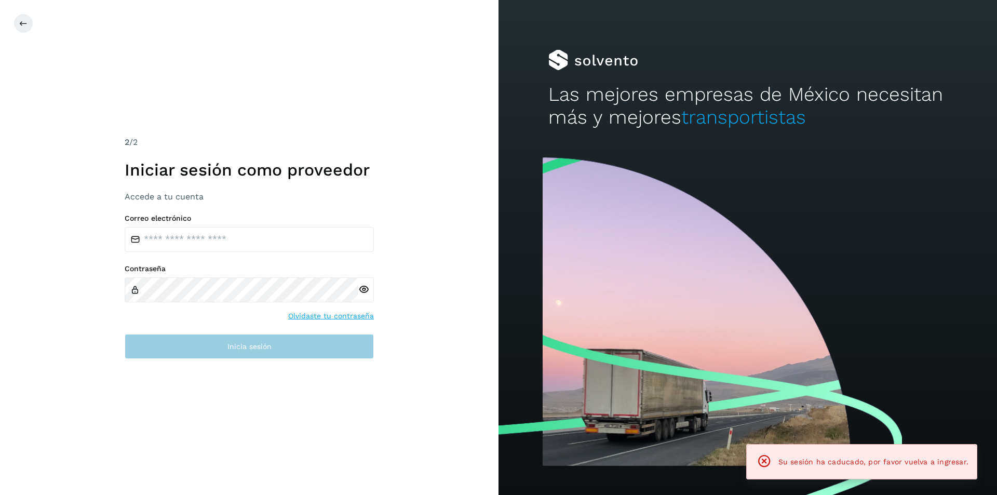 This screenshot has height=495, width=997. I want to click on label: Correo electrónico, so click(249, 218).